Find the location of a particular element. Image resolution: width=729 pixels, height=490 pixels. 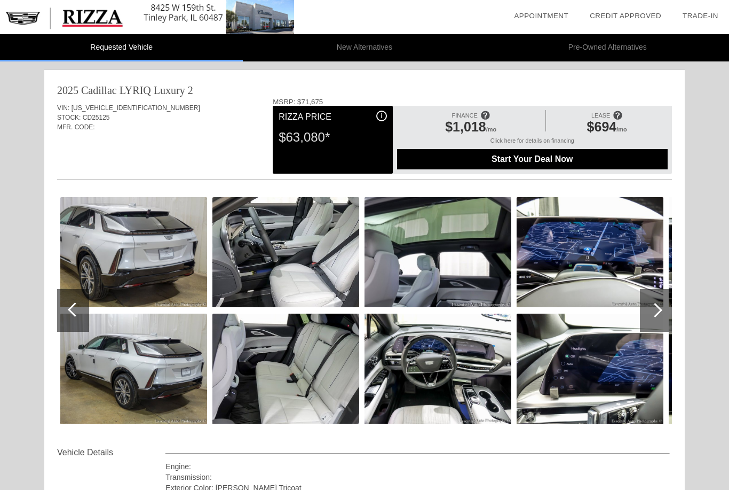

div: Rizza Price is located at coordinates (333, 117).